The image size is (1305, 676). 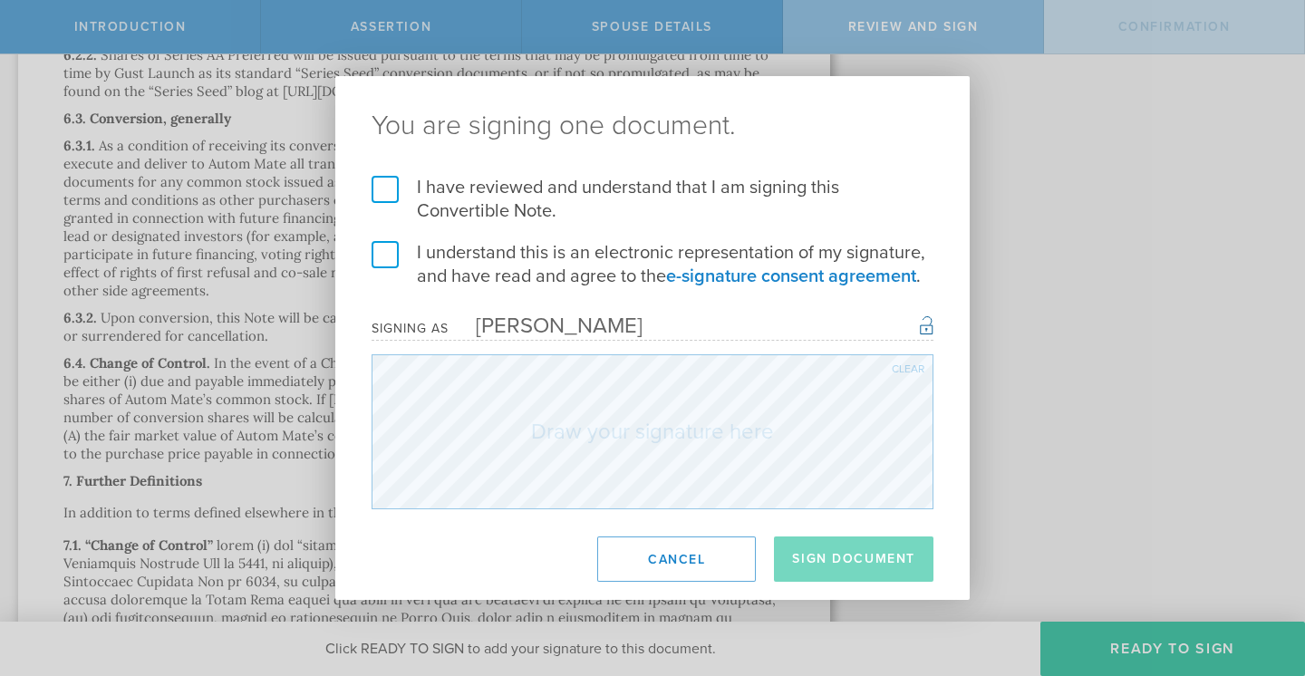 What do you see at coordinates (853, 559) in the screenshot?
I see `button: Sign Document` at bounding box center [853, 559].